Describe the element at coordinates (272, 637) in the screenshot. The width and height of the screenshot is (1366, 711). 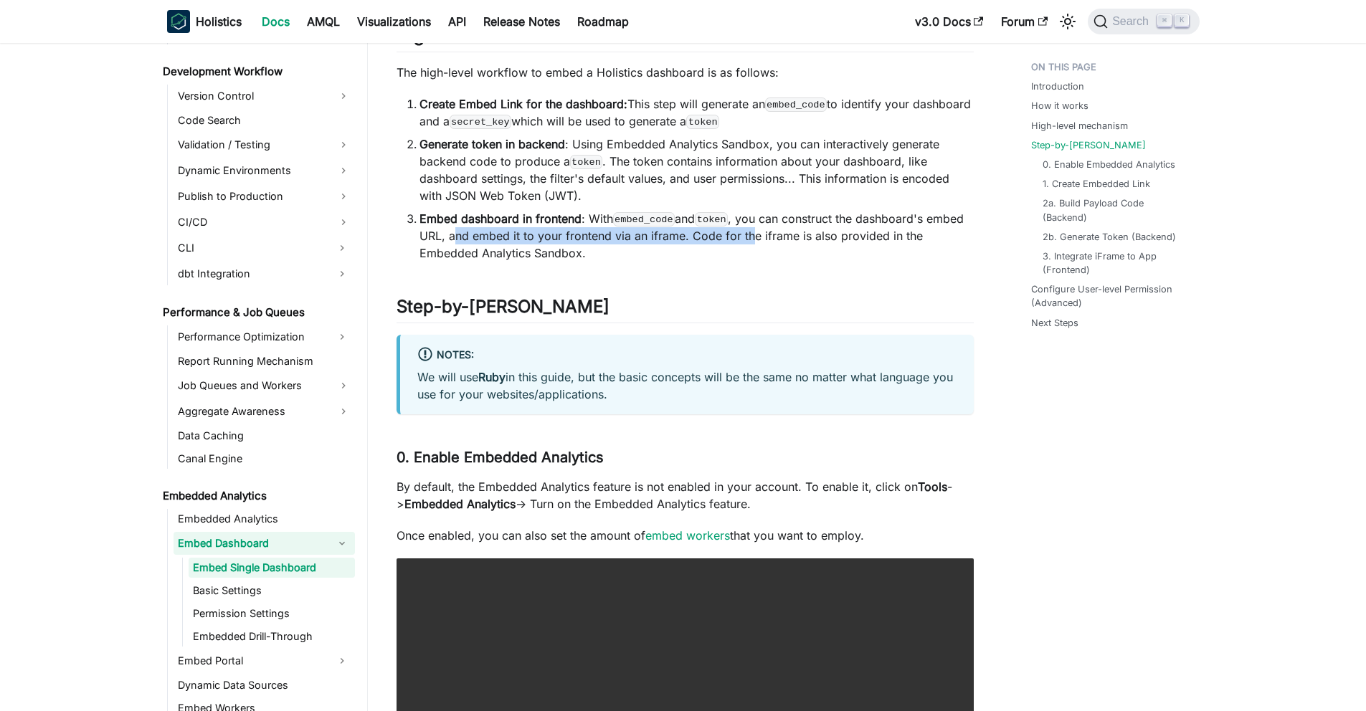
I see `a: Embedded Drill-Through` at that location.